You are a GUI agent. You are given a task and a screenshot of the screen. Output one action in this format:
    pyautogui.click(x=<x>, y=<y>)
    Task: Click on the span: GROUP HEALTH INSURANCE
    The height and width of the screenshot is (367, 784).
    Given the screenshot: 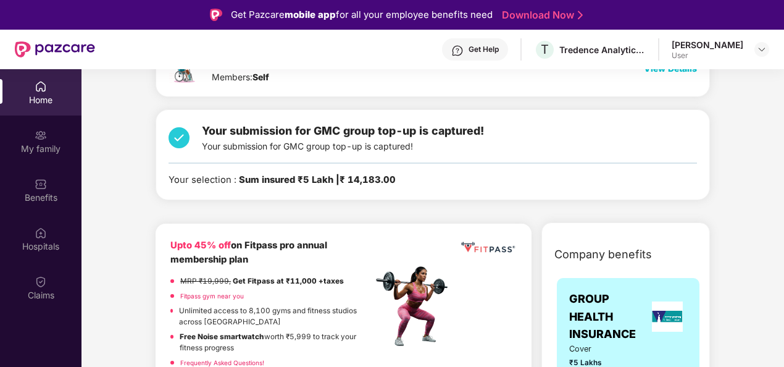 What is the action you would take?
    pyautogui.click(x=608, y=316)
    